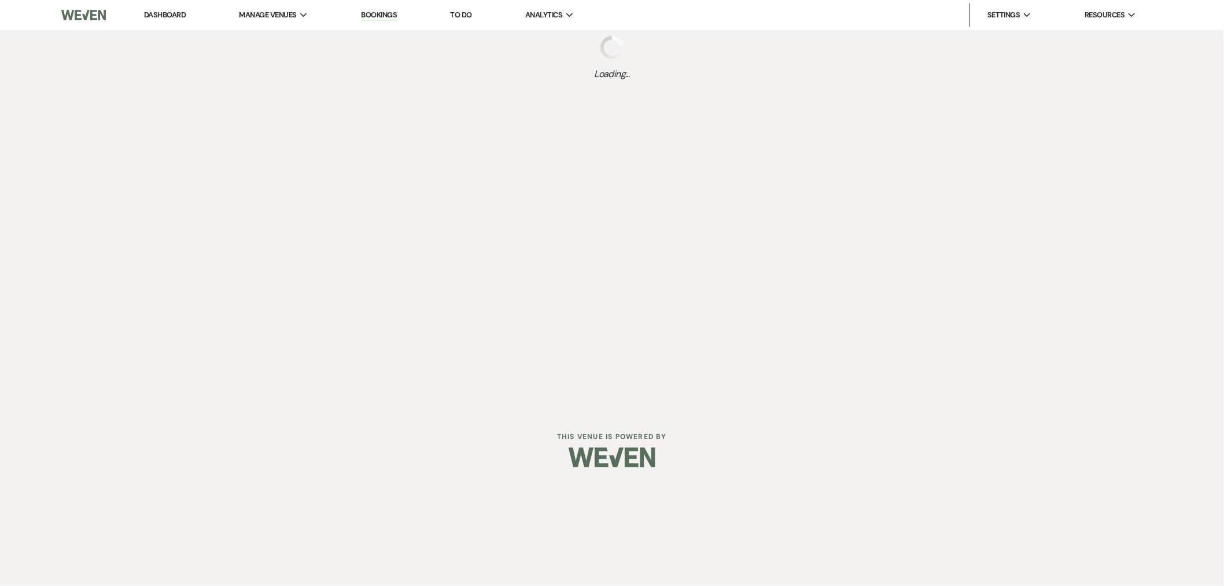  Describe the element at coordinates (268, 15) in the screenshot. I see `span: Manage Venues` at that location.